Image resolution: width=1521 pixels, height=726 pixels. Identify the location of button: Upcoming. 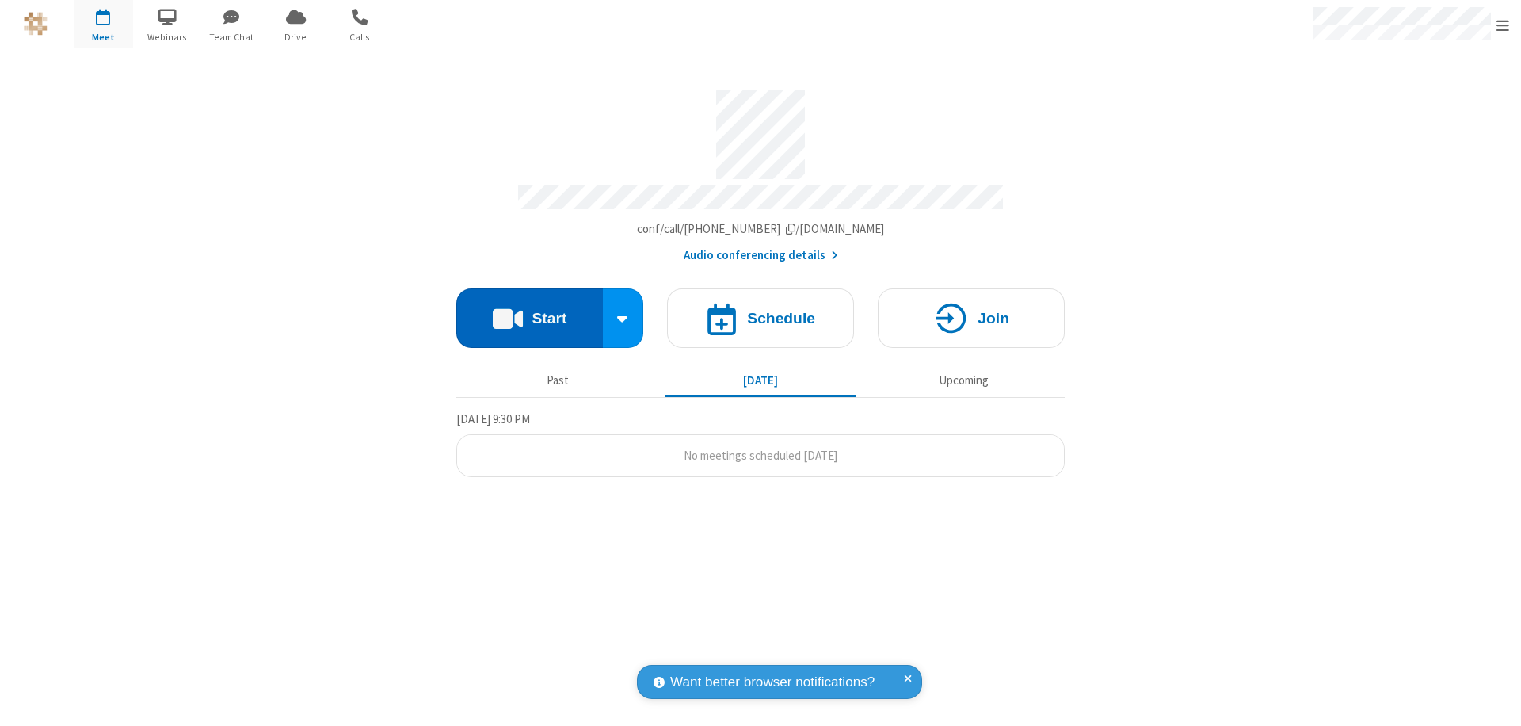
(963, 380).